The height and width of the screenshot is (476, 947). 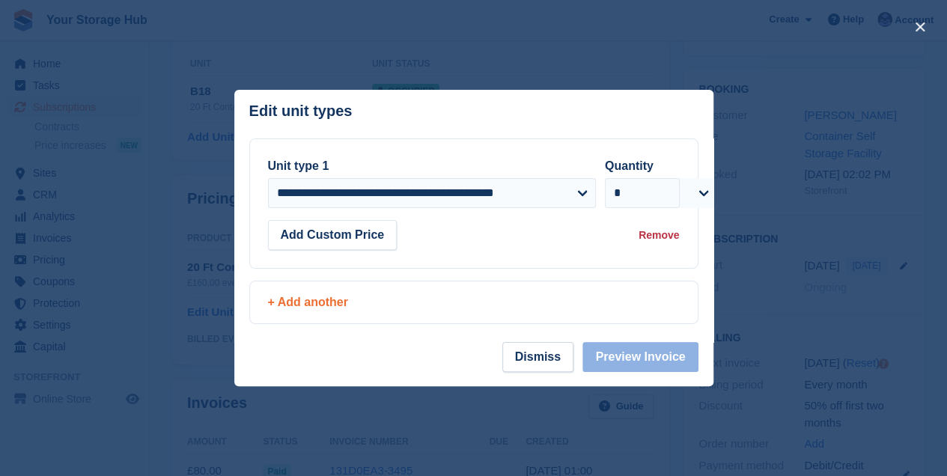 What do you see at coordinates (629, 165) in the screenshot?
I see `label: Quantity` at bounding box center [629, 165].